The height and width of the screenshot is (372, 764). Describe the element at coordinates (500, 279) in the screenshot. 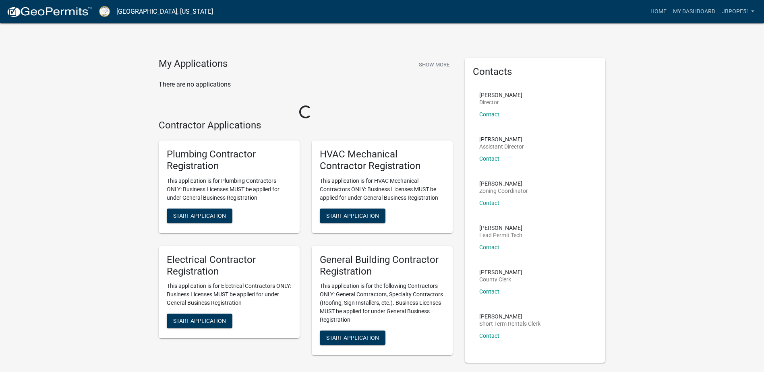

I see `p: County Clerk` at that location.